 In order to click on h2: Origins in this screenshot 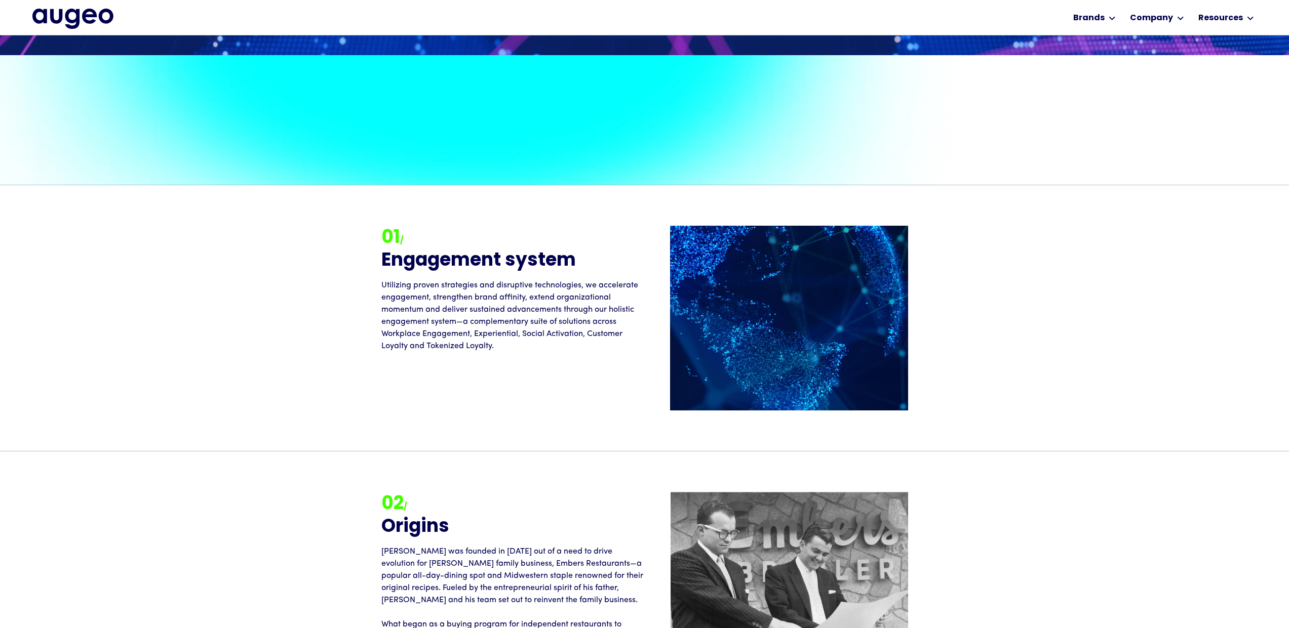, I will do `click(513, 528)`.